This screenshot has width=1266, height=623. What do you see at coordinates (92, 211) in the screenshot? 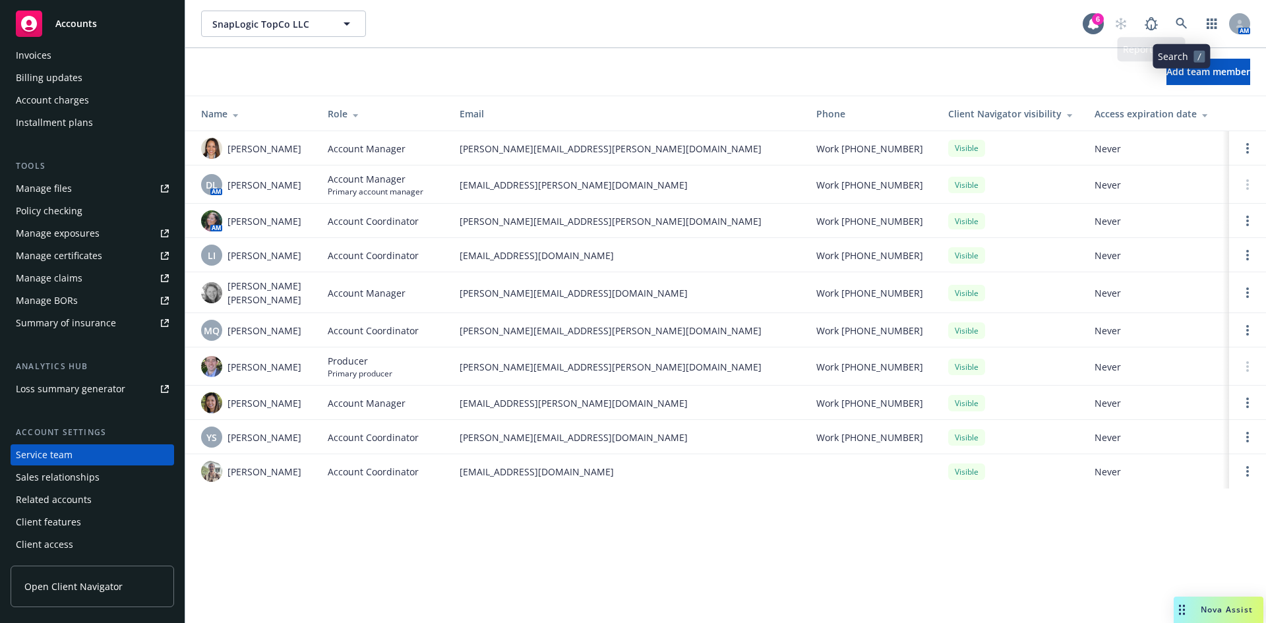
I see `a: Policy checking` at bounding box center [92, 211].